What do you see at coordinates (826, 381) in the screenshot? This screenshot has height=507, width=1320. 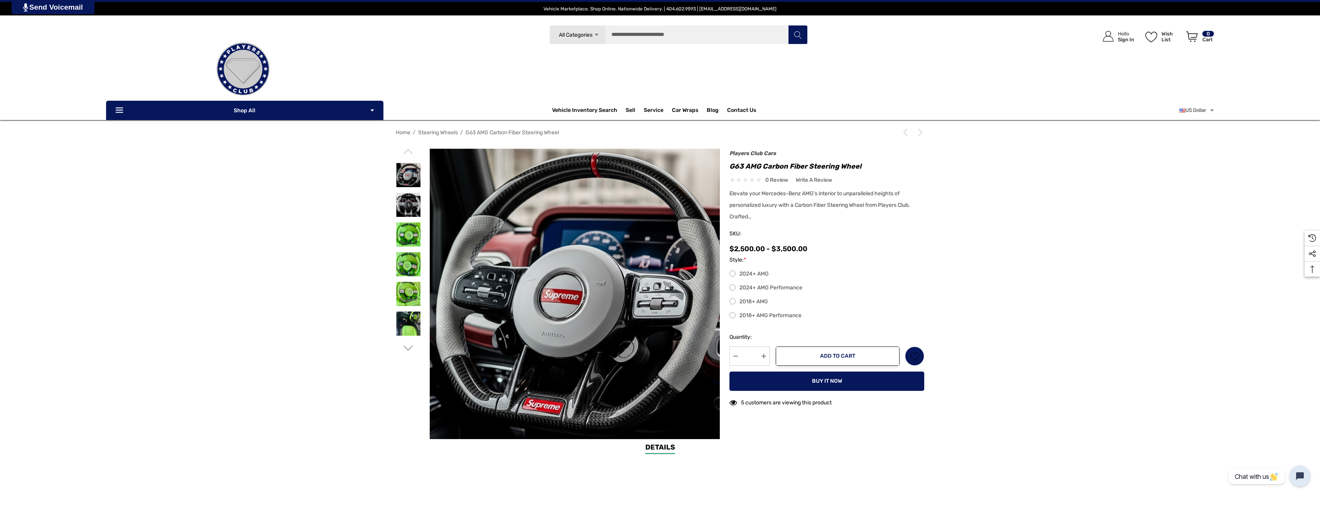 I see `button: Buy it now` at bounding box center [826, 381].